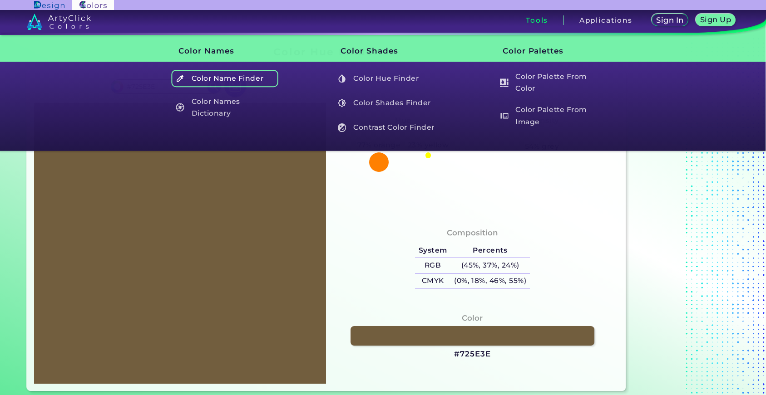 The height and width of the screenshot is (395, 766). I want to click on h5: Color Names Dictionary, so click(224, 107).